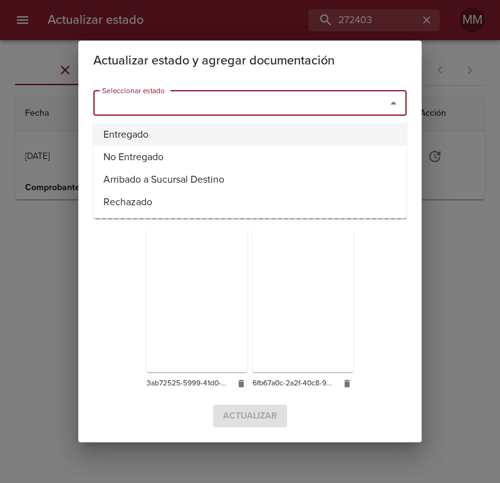 Image resolution: width=500 pixels, height=483 pixels. What do you see at coordinates (250, 202) in the screenshot?
I see `li: Rechazado` at bounding box center [250, 202].